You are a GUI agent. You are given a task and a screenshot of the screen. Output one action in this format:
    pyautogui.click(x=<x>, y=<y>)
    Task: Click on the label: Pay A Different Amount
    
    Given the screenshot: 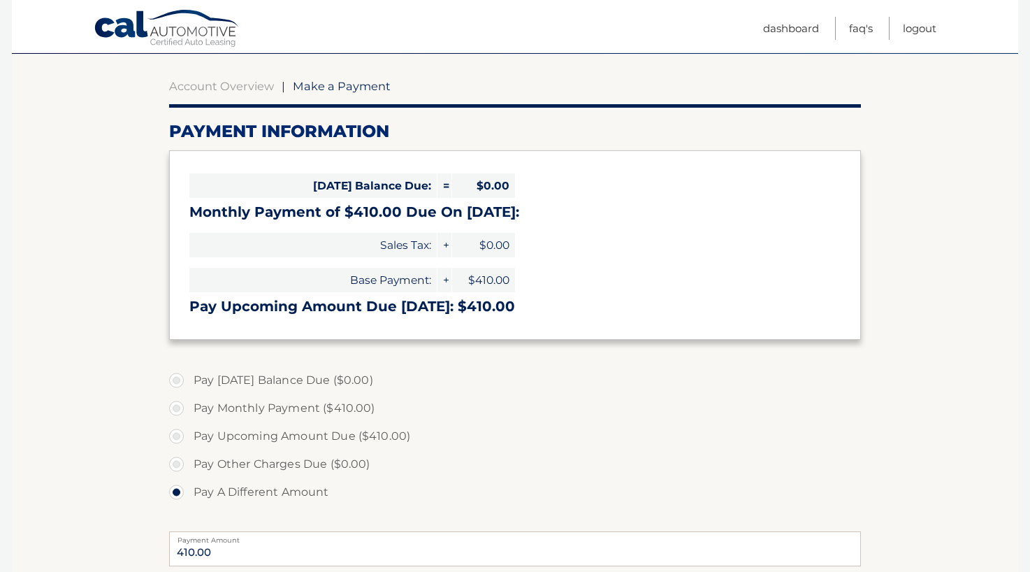 What is the action you would take?
    pyautogui.click(x=515, y=492)
    